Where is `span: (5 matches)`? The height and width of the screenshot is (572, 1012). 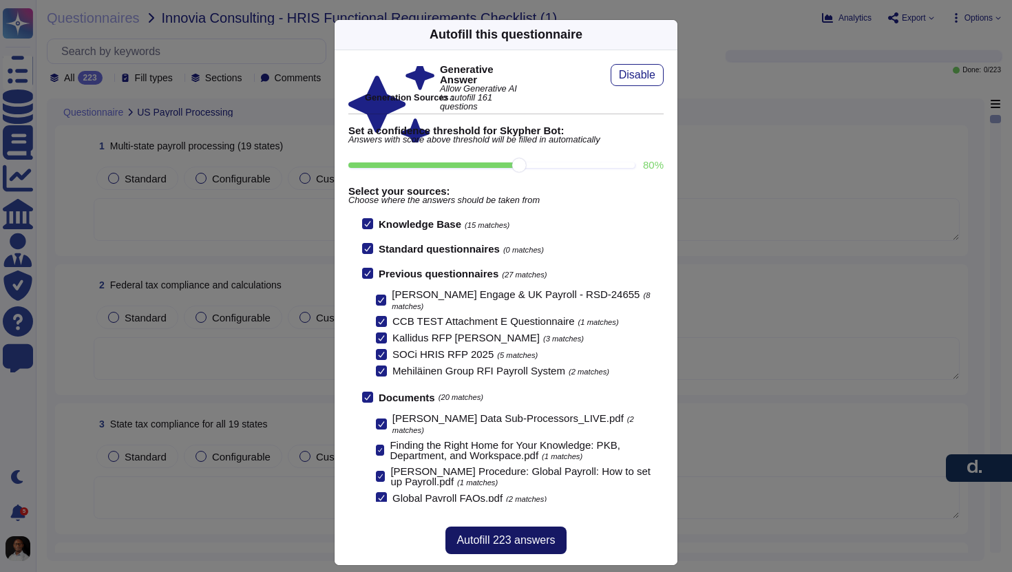 span: (5 matches) is located at coordinates (517, 355).